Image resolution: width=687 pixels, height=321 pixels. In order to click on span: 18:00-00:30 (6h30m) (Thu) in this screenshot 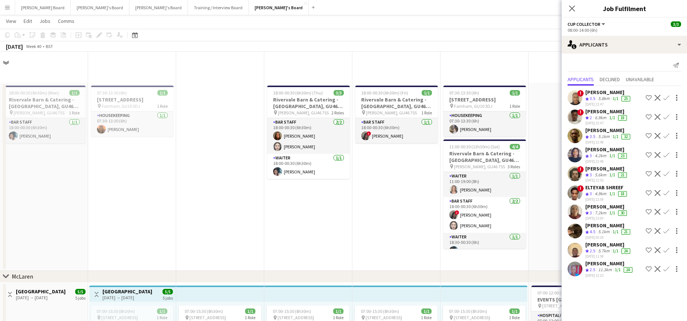, I will do `click(298, 93)`.